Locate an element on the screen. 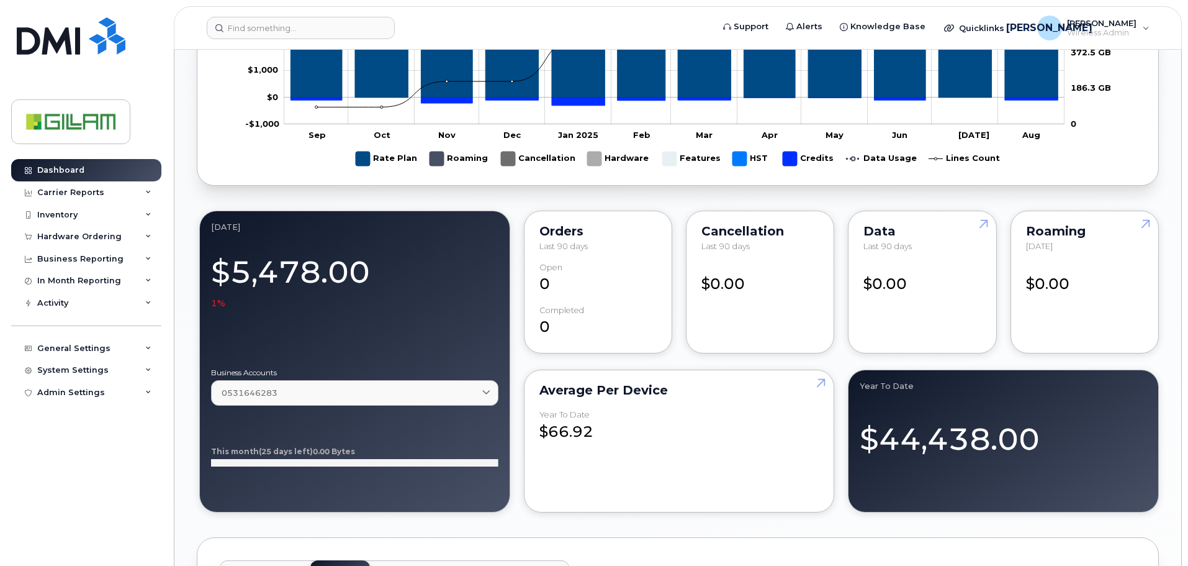 This screenshot has height=566, width=1188. div: Julie Oudit is located at coordinates (1093, 28).